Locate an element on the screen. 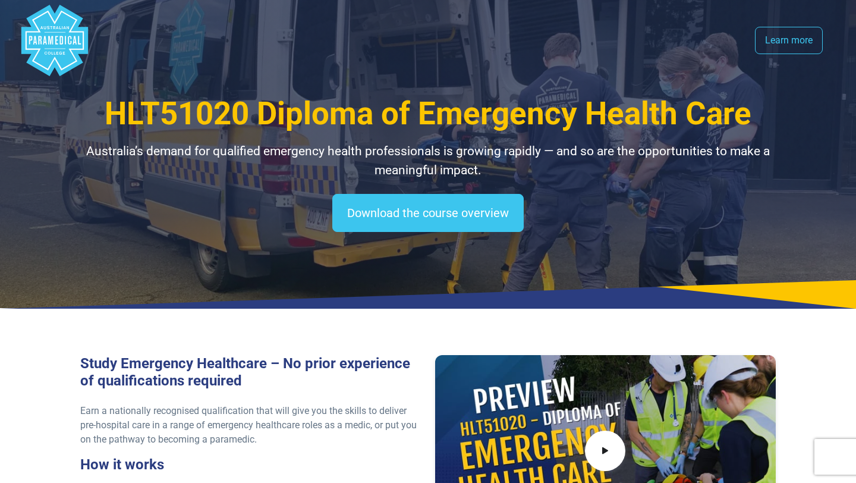  a: Learn more is located at coordinates (789, 40).